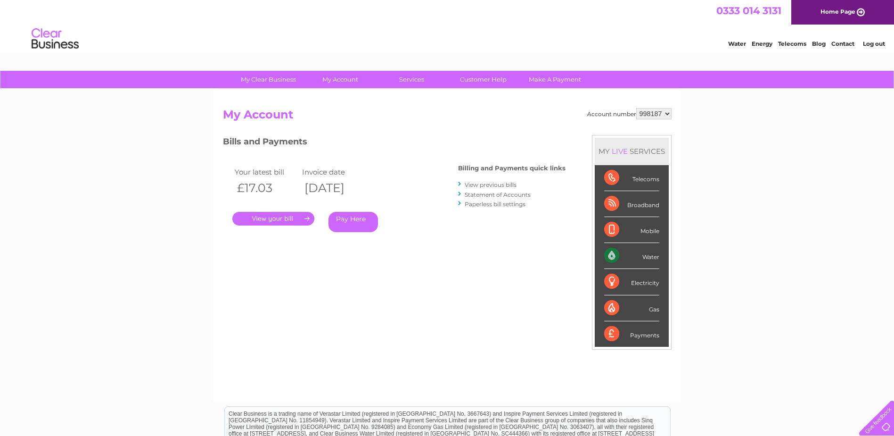  Describe the element at coordinates (792, 43) in the screenshot. I see `a: Telecoms` at that location.